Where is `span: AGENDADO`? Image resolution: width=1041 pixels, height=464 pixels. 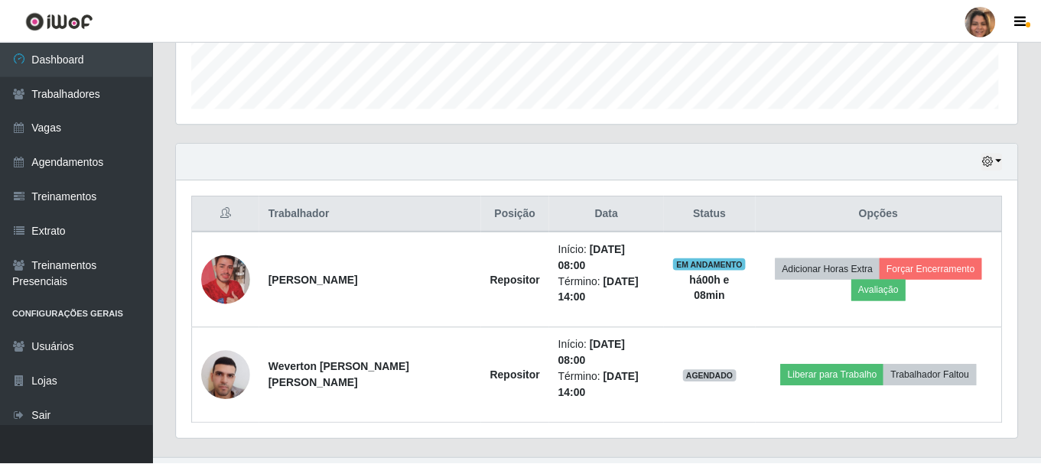
span: AGENDADO is located at coordinates (712, 376).